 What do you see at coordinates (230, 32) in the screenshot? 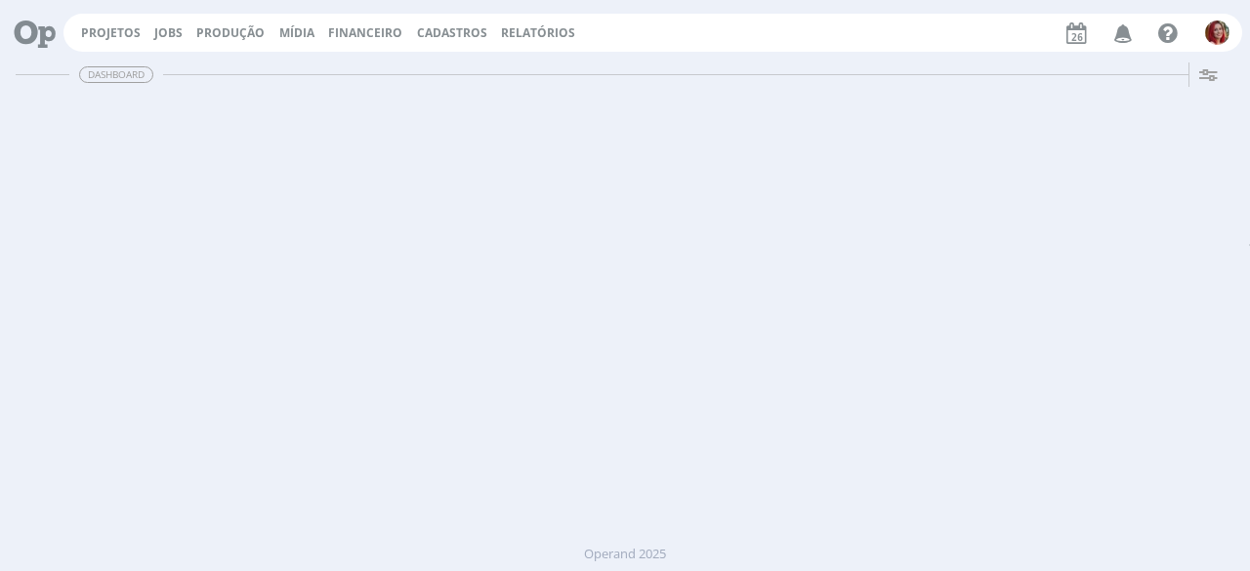
I see `a: Produção` at bounding box center [230, 32].